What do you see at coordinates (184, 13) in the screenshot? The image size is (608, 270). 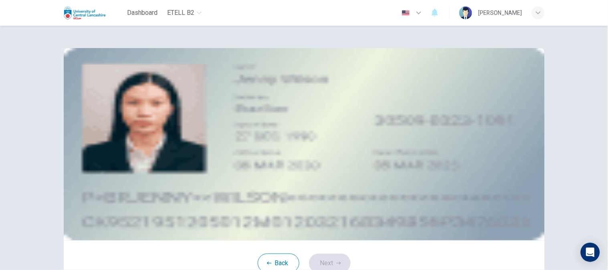 I see `button: eTELL B2` at bounding box center [184, 13].